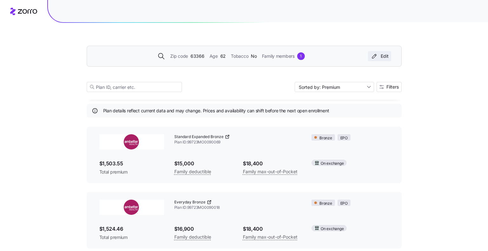 This screenshot has width=488, height=251. Describe the element at coordinates (132, 164) in the screenshot. I see `span: $1,503.55` at that location.